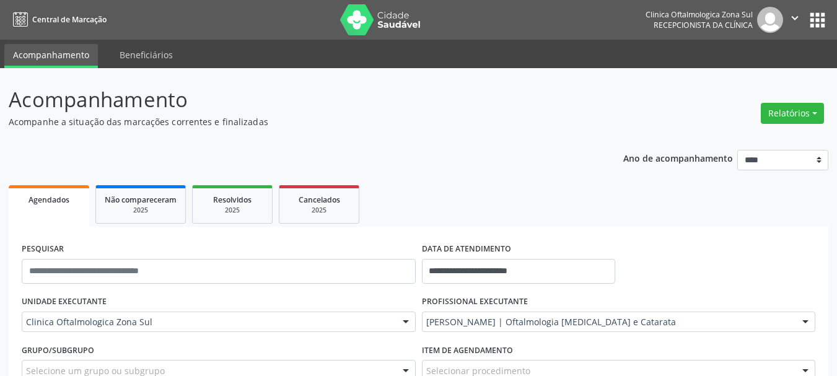  I want to click on span: Agendados, so click(49, 199).